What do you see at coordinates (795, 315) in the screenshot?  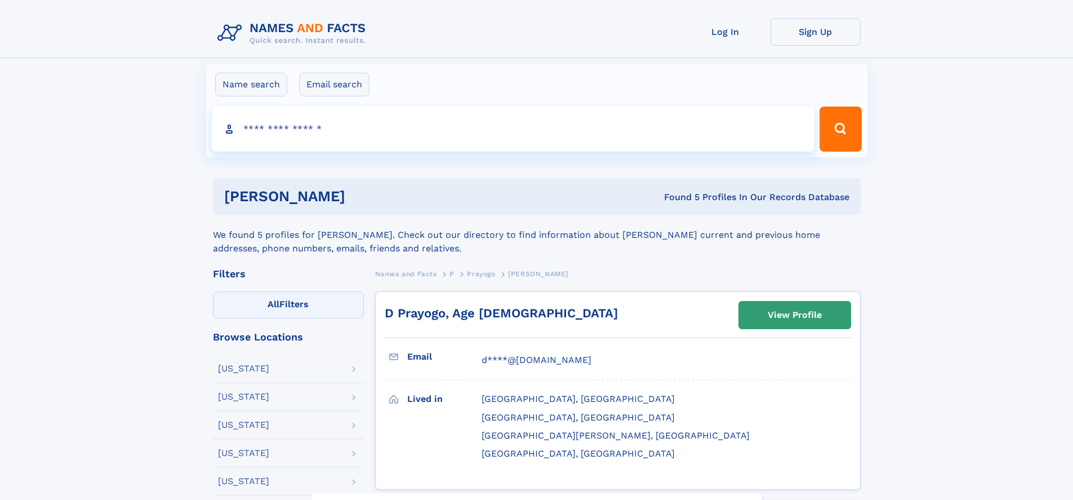 I see `div: View Profile` at bounding box center [795, 315].